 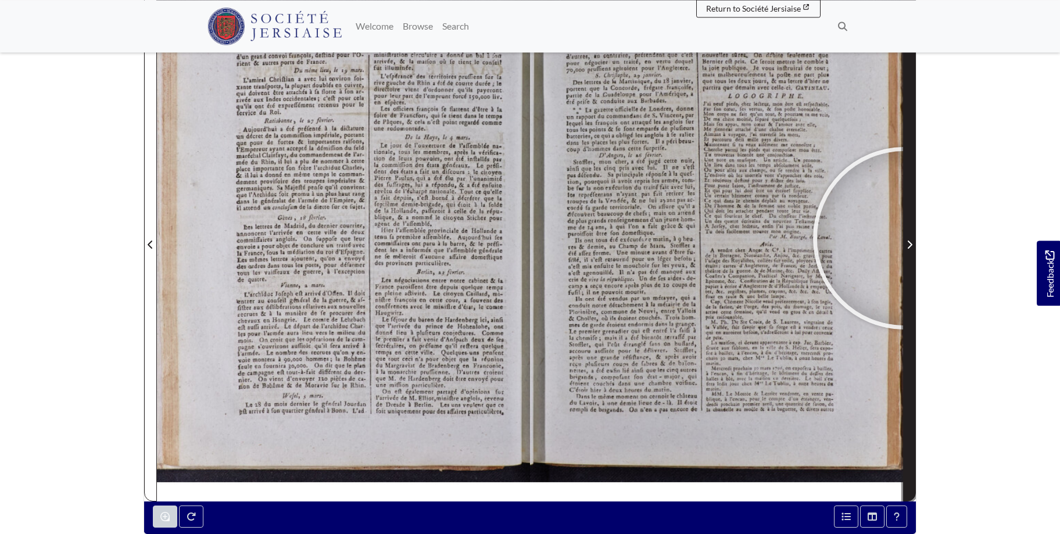 What do you see at coordinates (456, 26) in the screenshot?
I see `a: Search` at bounding box center [456, 26].